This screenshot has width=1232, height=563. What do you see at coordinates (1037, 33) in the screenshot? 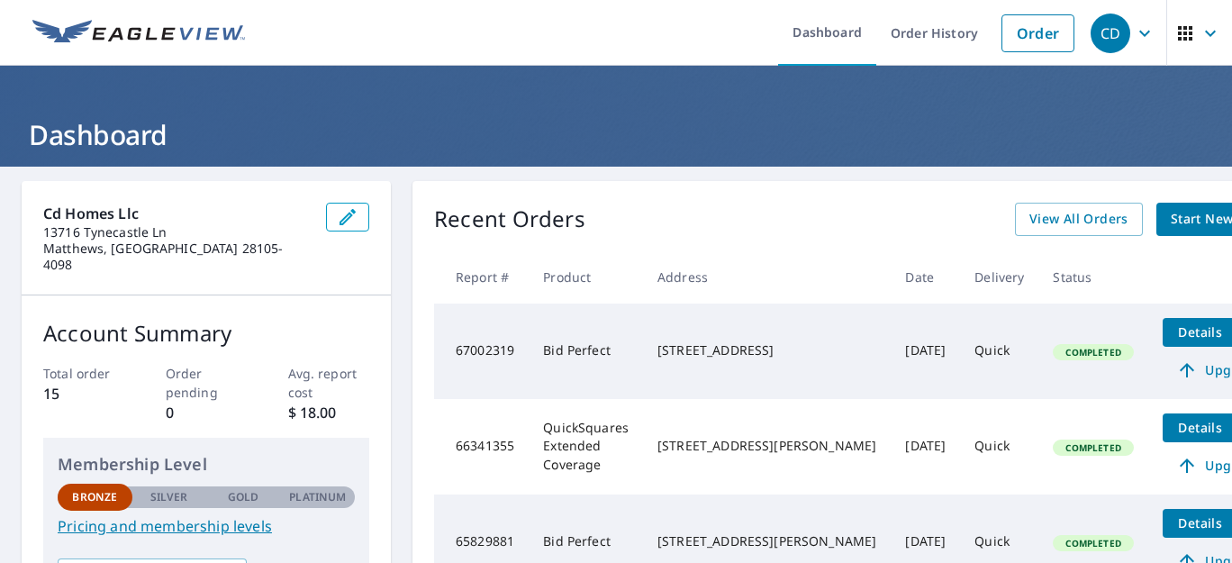
I see `a: Order` at bounding box center [1037, 33].